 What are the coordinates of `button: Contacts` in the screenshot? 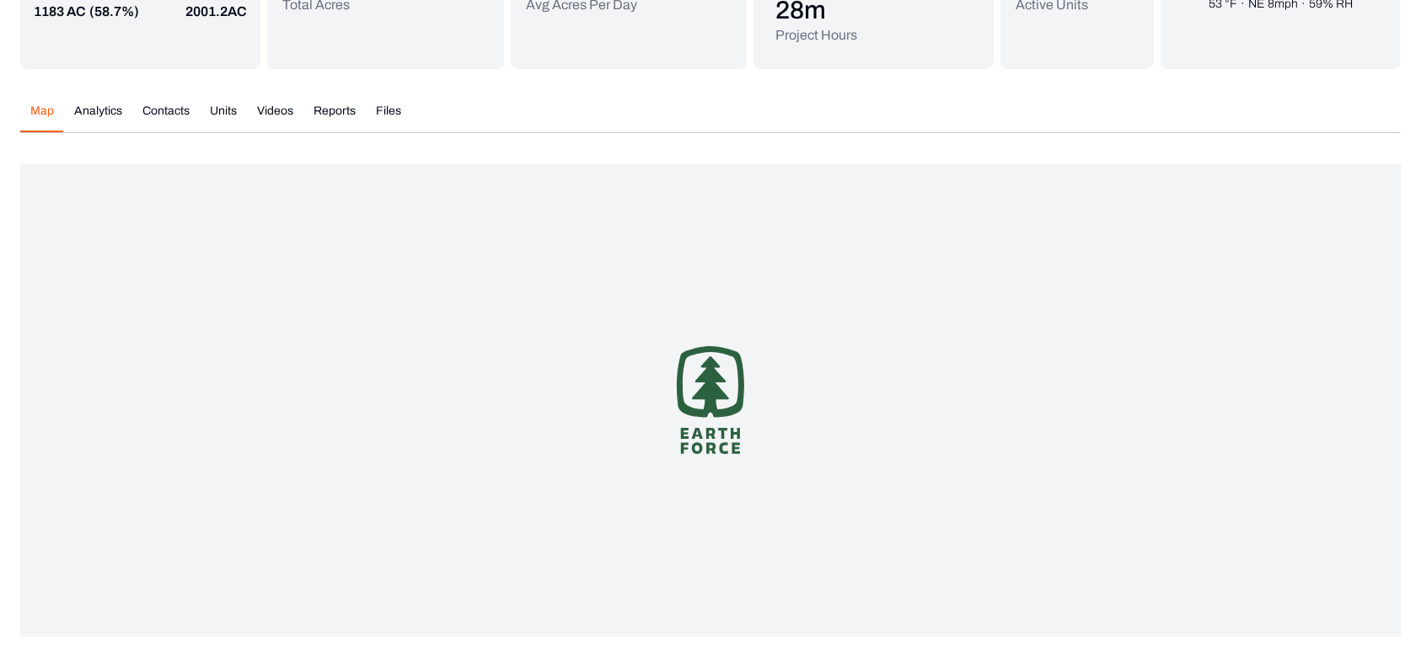 It's located at (166, 117).